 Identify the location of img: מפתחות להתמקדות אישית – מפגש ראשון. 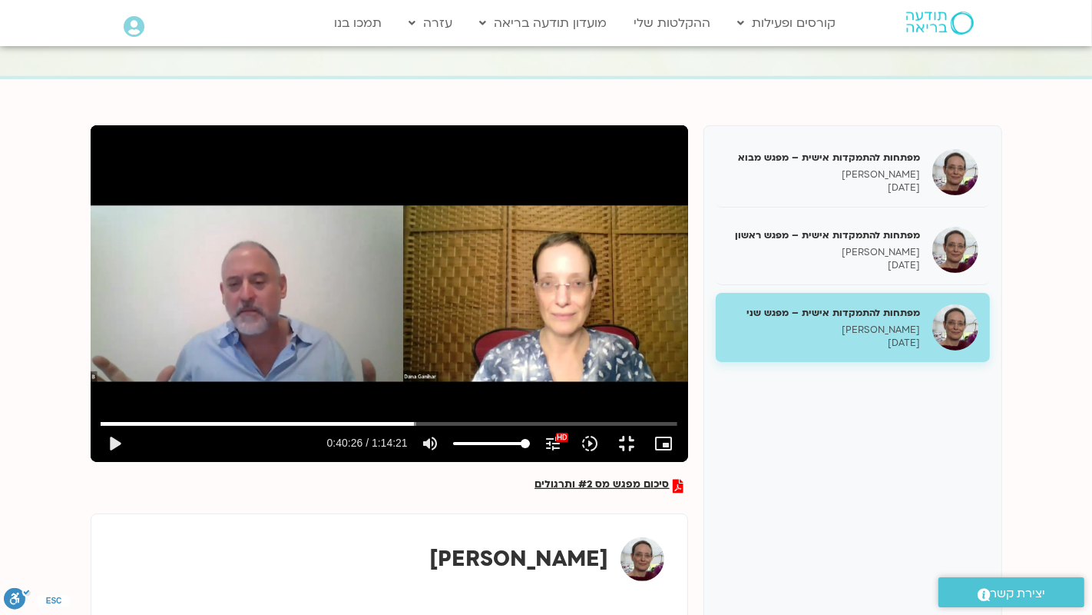
(956, 250).